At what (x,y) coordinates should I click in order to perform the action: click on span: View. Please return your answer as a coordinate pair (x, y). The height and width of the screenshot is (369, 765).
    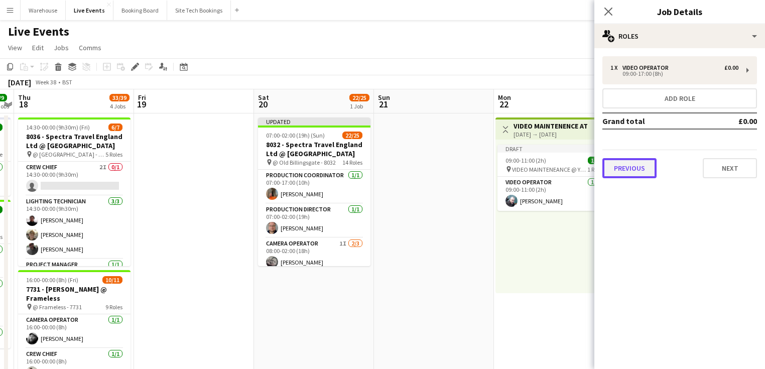
    Looking at the image, I should click on (15, 48).